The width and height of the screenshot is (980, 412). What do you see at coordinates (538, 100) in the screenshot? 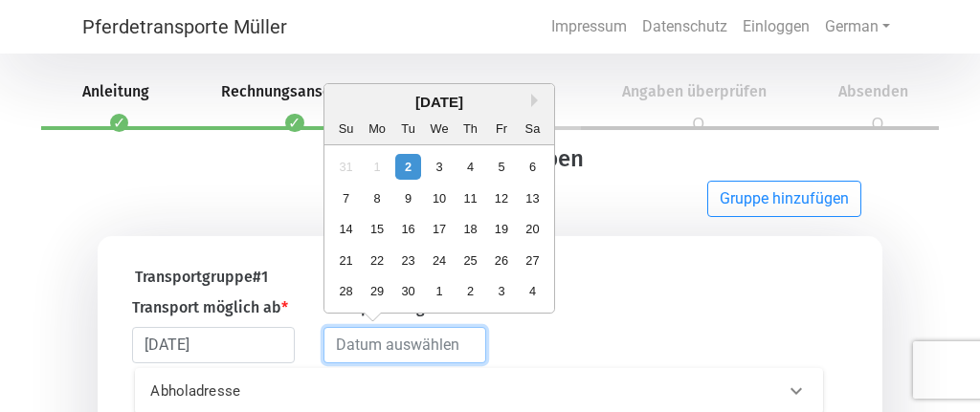
I see `button: Next Month` at bounding box center [538, 100].